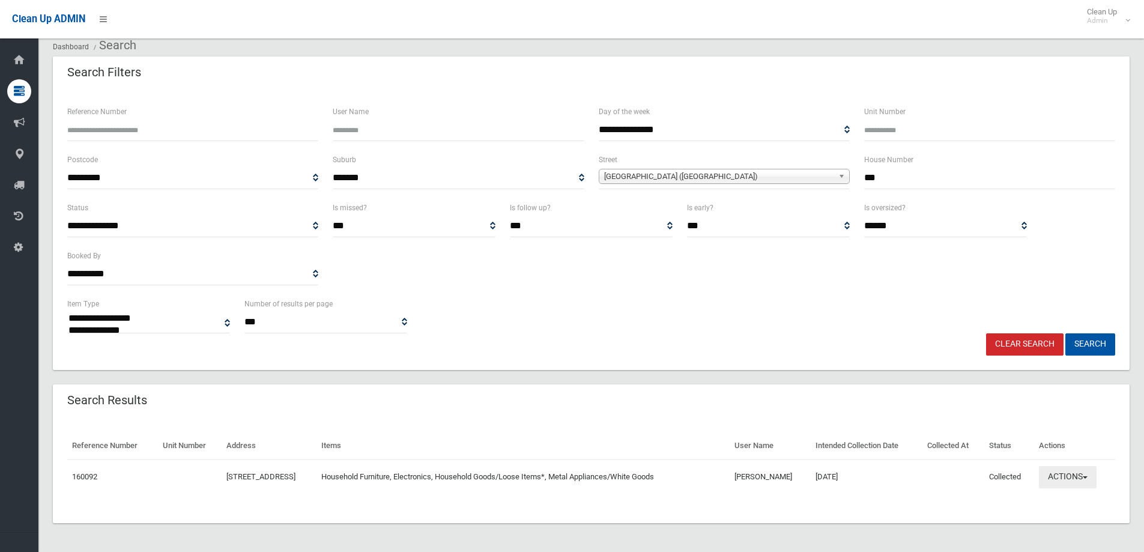  I want to click on th: User Name, so click(770, 445).